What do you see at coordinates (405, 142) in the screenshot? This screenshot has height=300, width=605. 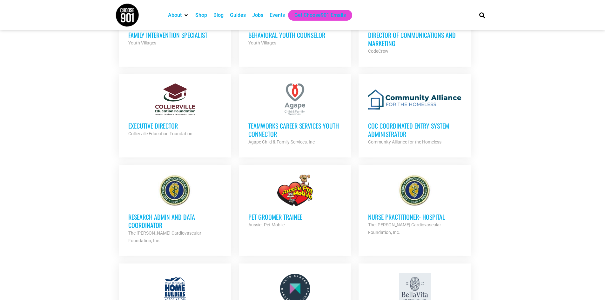 I see `strong: Community Alliance for the Homeless` at bounding box center [405, 142].